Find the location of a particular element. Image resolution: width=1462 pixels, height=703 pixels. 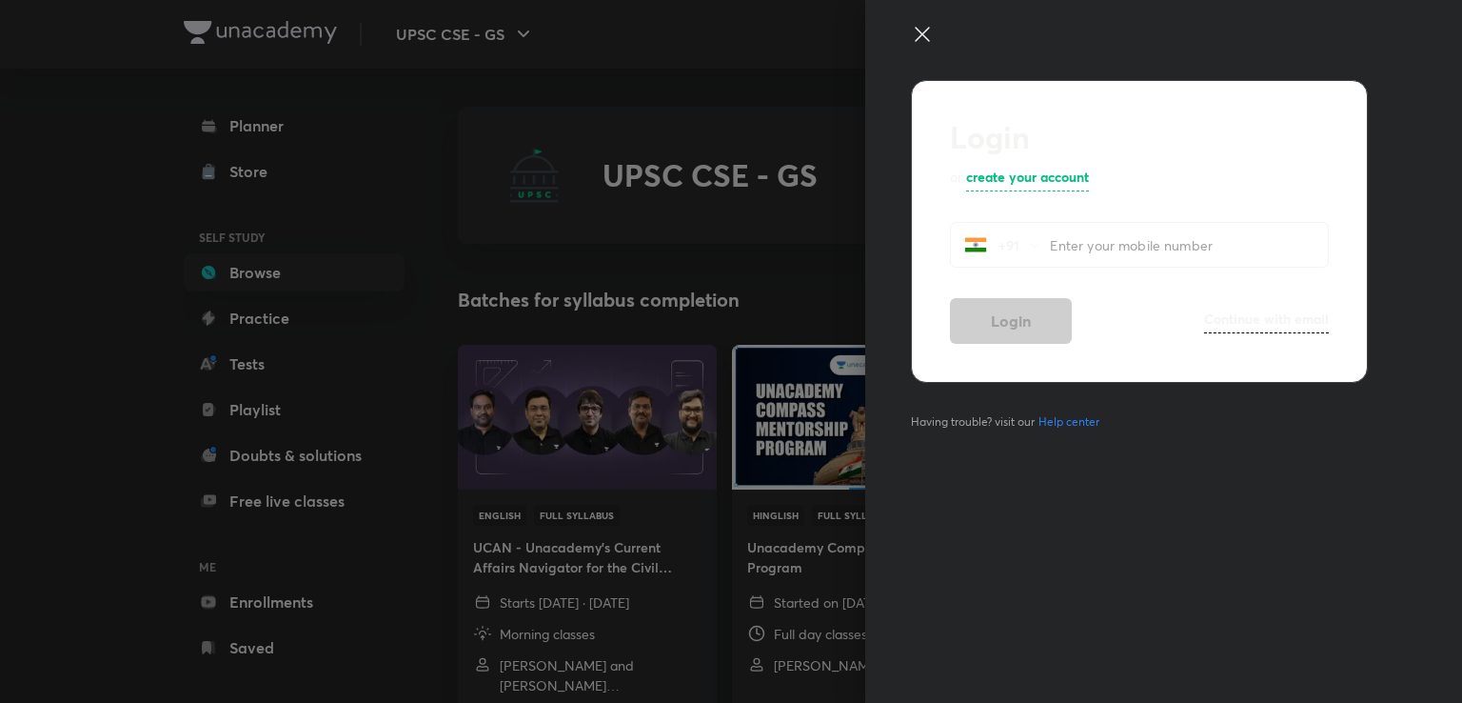

a: Continue with email is located at coordinates (1266, 321).